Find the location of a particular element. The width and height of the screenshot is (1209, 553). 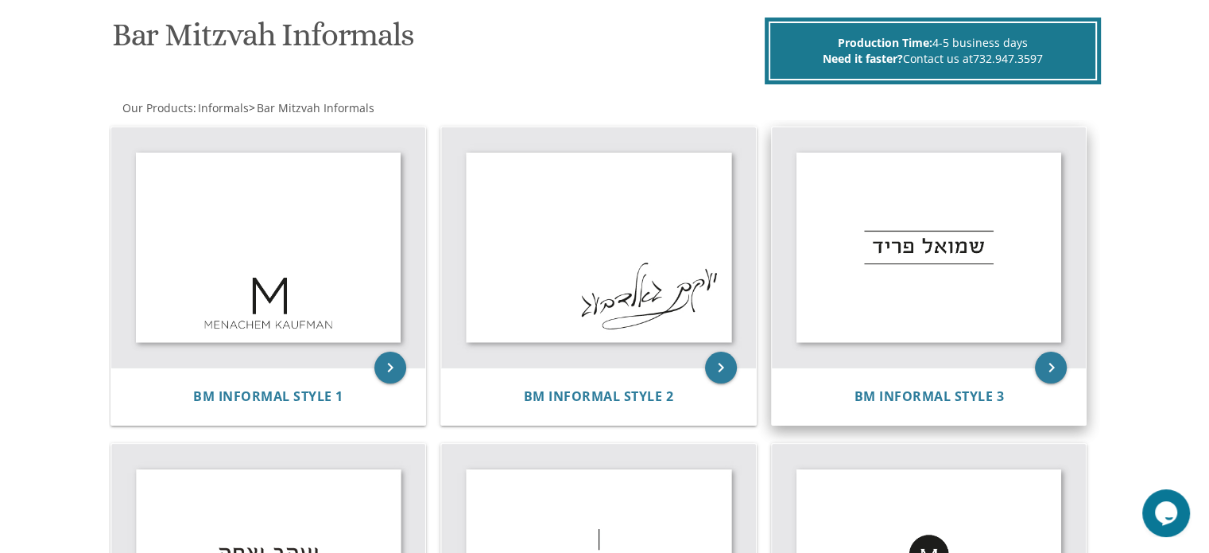

a: BM Informal Style 1 is located at coordinates (268, 396).